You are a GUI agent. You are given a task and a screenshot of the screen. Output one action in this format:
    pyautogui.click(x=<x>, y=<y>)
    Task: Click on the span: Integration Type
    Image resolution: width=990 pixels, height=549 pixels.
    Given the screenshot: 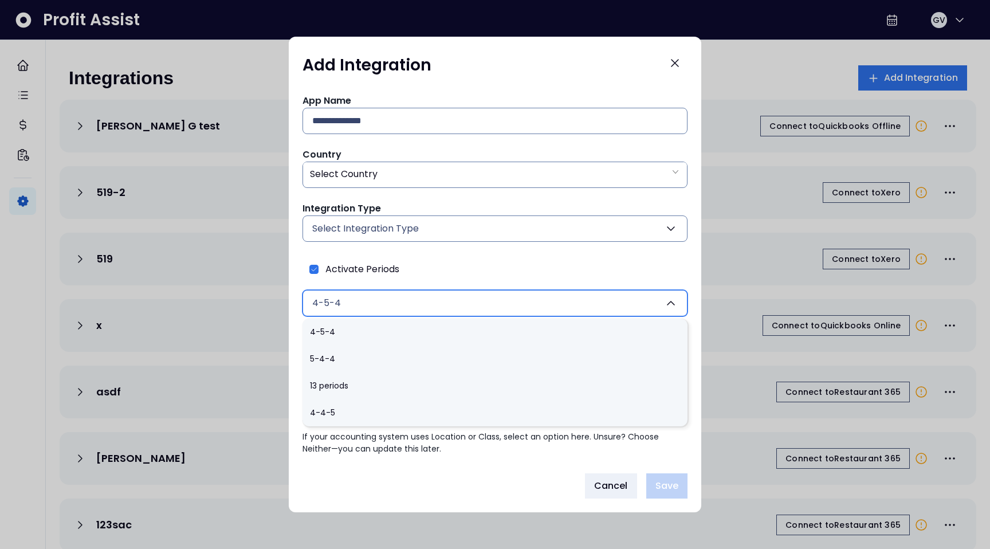 What is the action you would take?
    pyautogui.click(x=341, y=208)
    